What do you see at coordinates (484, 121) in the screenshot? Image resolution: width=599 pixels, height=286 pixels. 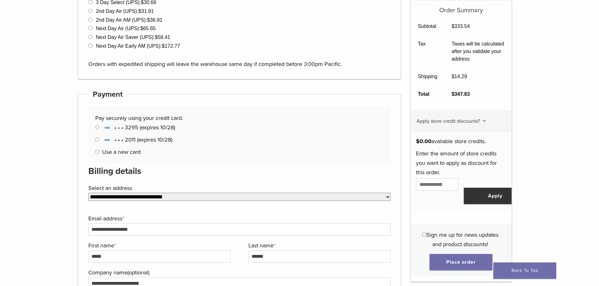 I see `img: caret.svg` at bounding box center [484, 121].